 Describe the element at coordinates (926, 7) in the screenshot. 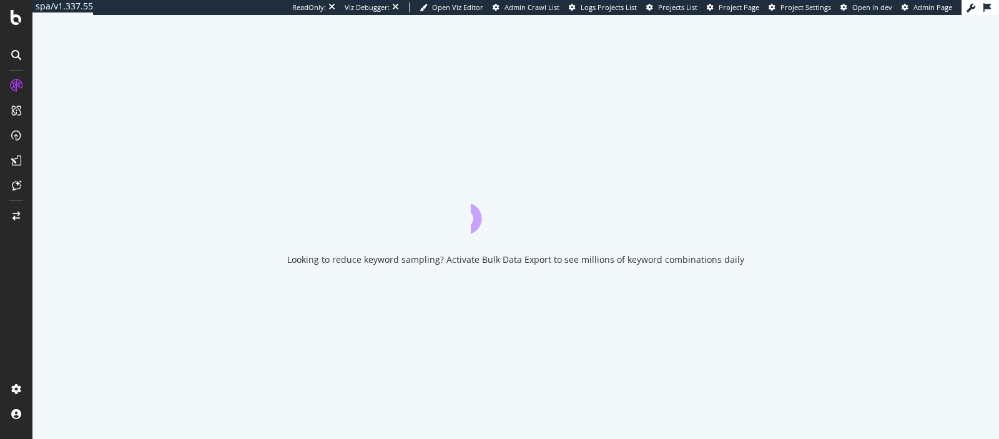

I see `a: Admin Page` at that location.